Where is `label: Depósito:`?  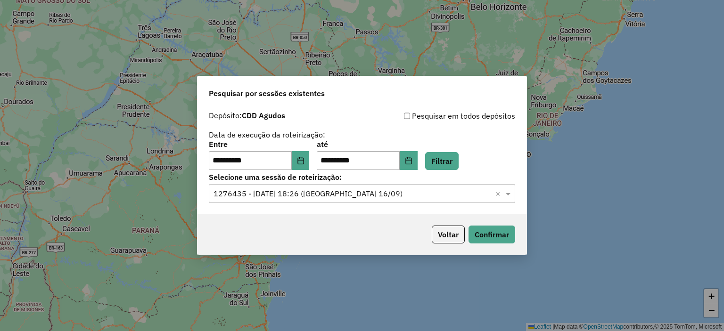
label: Depósito: is located at coordinates (247, 115).